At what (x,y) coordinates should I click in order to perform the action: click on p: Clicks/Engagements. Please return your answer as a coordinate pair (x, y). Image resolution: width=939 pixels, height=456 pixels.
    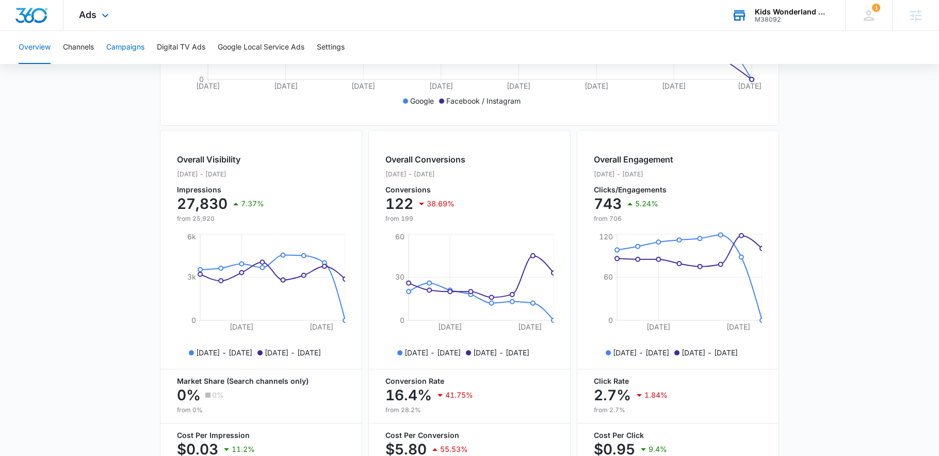
    Looking at the image, I should click on (633, 190).